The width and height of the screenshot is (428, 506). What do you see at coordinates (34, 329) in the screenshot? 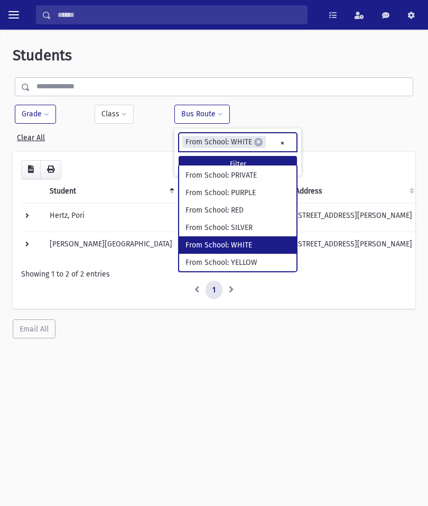
I see `button: Email All` at bounding box center [34, 329].